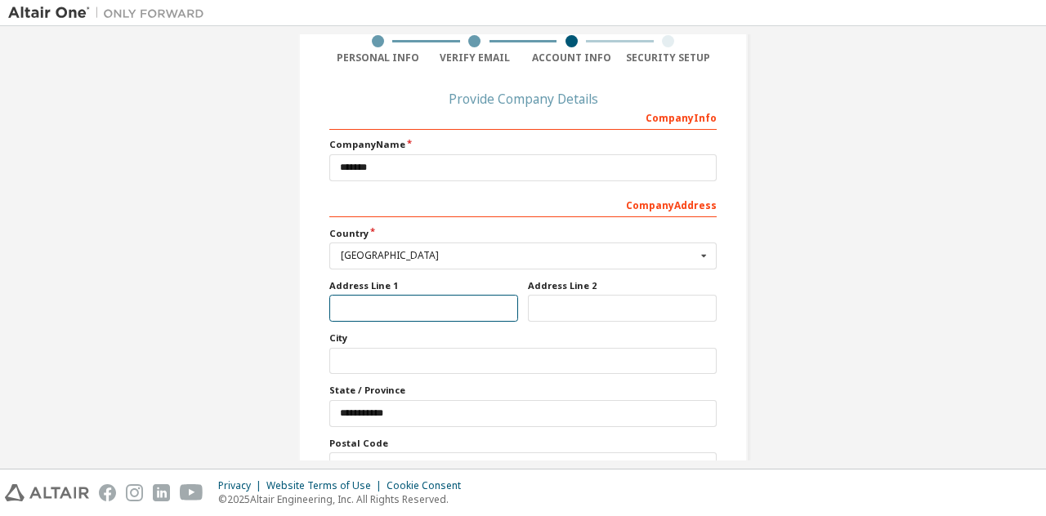  What do you see at coordinates (668, 58) in the screenshot?
I see `div: Security Setup` at bounding box center [668, 58].